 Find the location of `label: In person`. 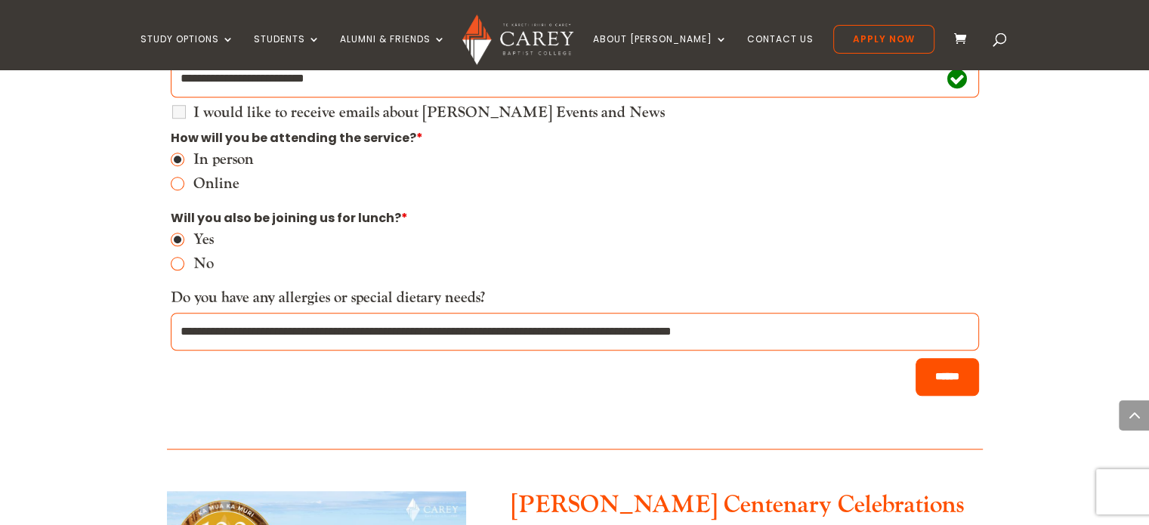

label: In person is located at coordinates (586, 159).